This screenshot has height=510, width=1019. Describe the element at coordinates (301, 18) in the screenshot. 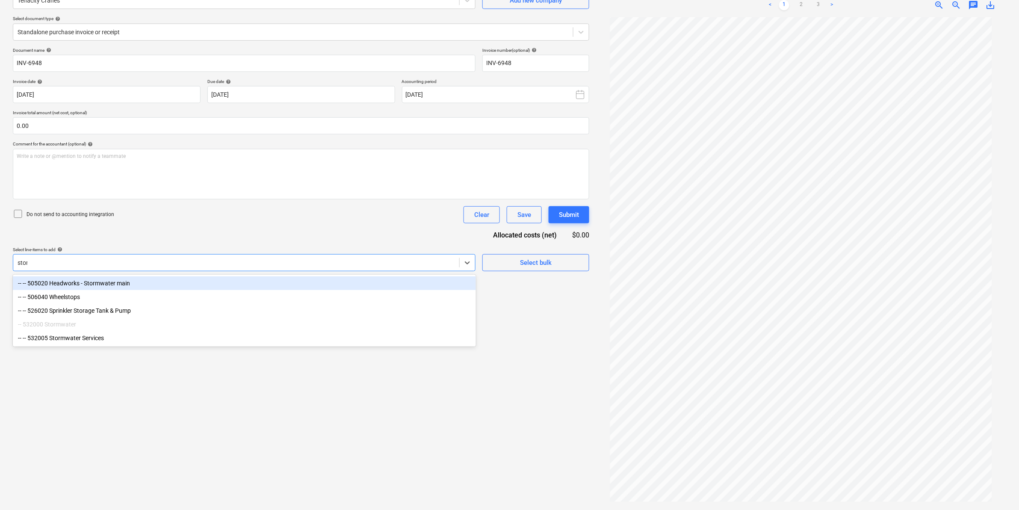

I see `div: Select document type` at that location.